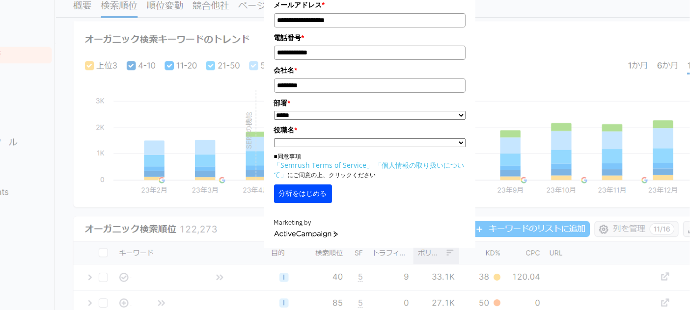  Describe the element at coordinates (369, 170) in the screenshot. I see `a: 「個人情報の取り扱いについて」` at that location.